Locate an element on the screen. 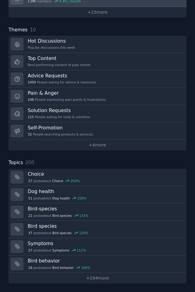 The width and height of the screenshot is (195, 292). span: 37 is located at coordinates (30, 233).